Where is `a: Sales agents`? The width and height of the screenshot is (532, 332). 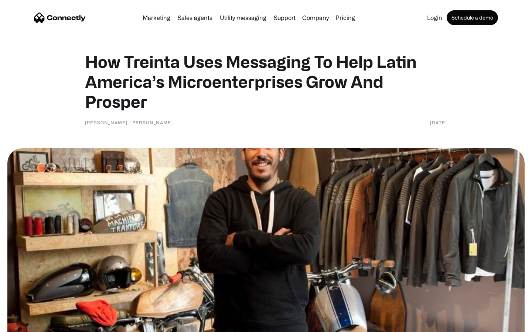
a: Sales agents is located at coordinates (195, 18).